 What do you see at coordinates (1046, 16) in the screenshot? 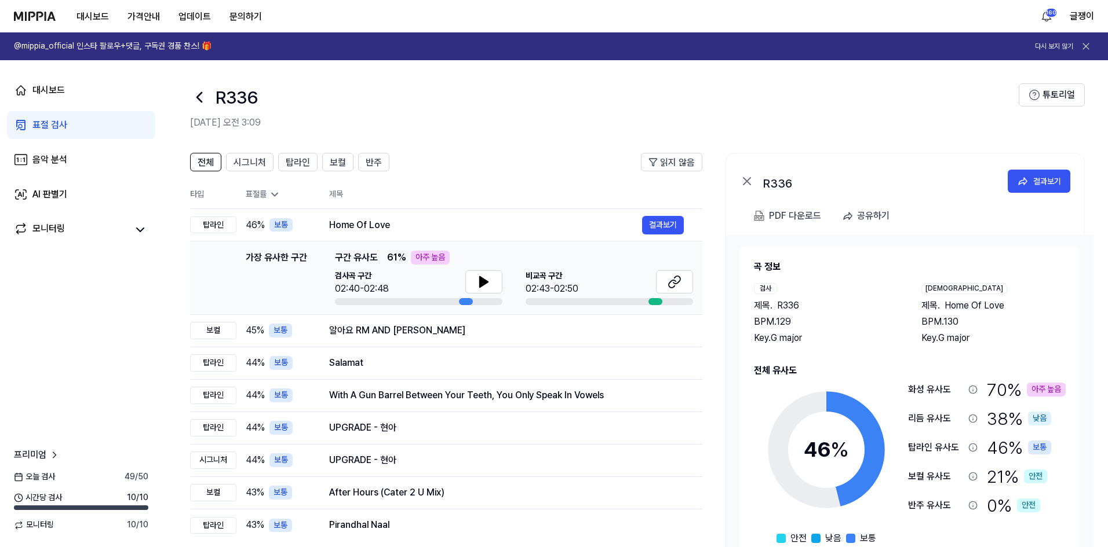
I see `button: 알림160` at bounding box center [1046, 16].